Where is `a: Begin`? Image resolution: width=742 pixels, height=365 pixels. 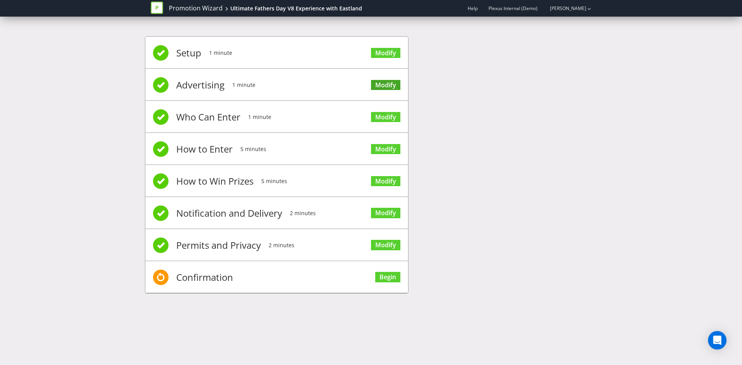
a: Begin is located at coordinates (388, 277).